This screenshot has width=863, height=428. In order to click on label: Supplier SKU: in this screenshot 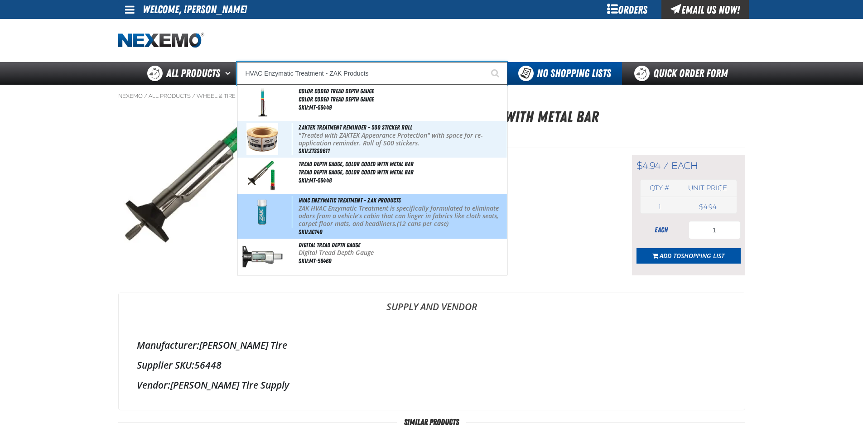, I will do `click(165, 365)`.